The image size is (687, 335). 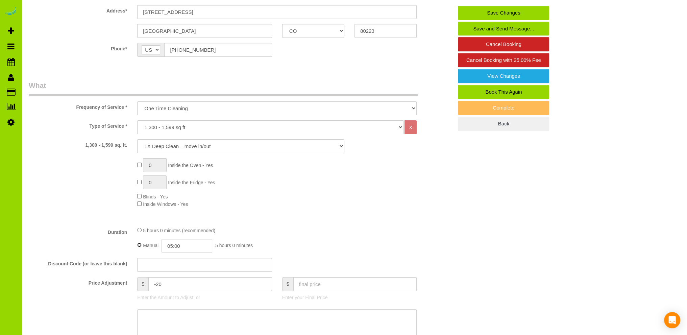 I want to click on span: 5 hours 0 minutes, so click(x=234, y=245).